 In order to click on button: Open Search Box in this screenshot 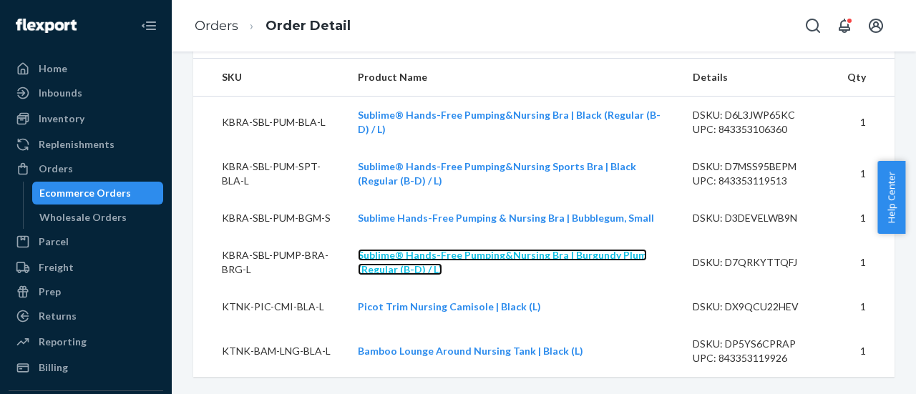, I will do `click(813, 26)`.